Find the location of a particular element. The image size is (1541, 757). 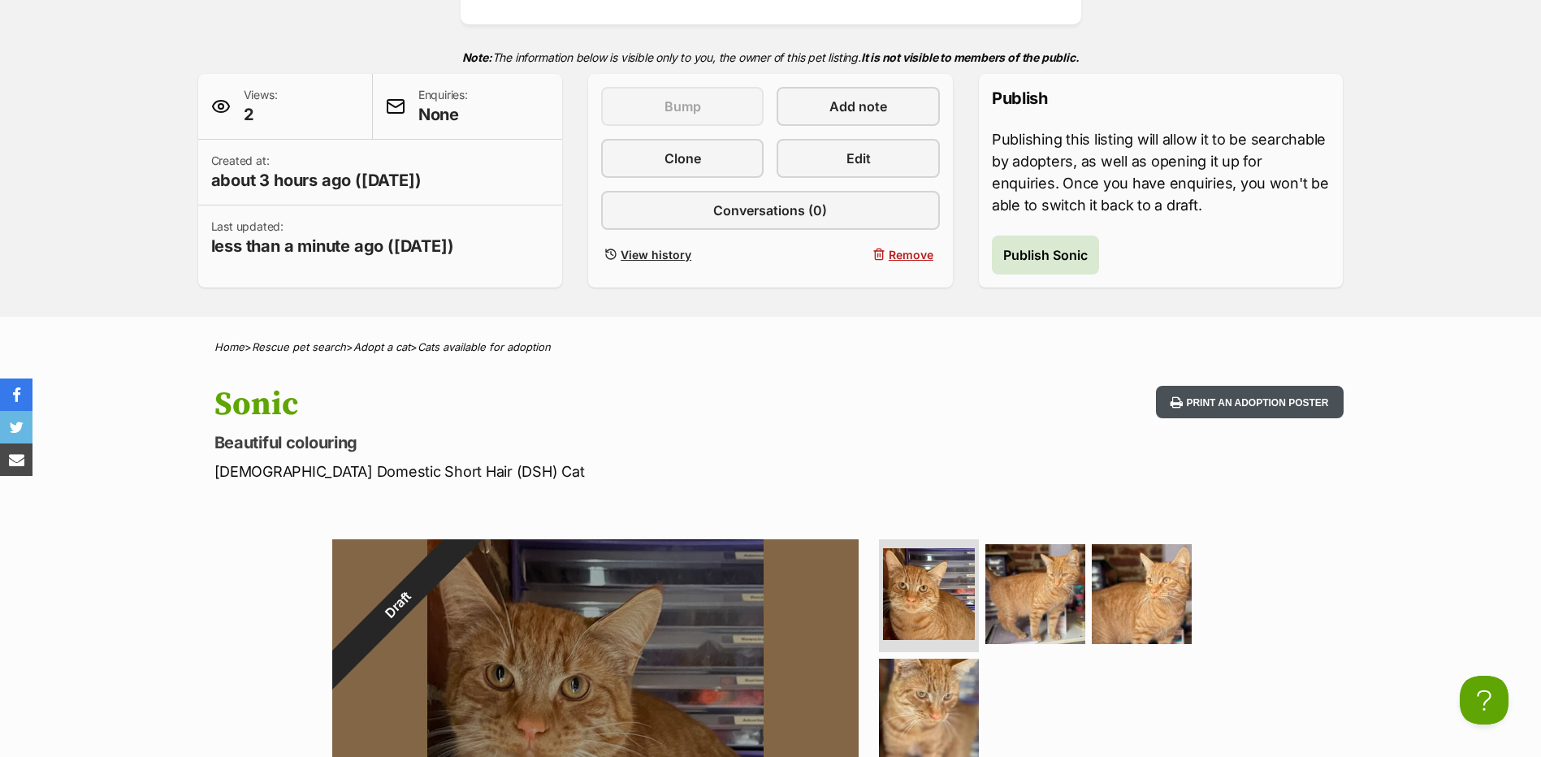

a: Cats available for adoption is located at coordinates (484, 347).